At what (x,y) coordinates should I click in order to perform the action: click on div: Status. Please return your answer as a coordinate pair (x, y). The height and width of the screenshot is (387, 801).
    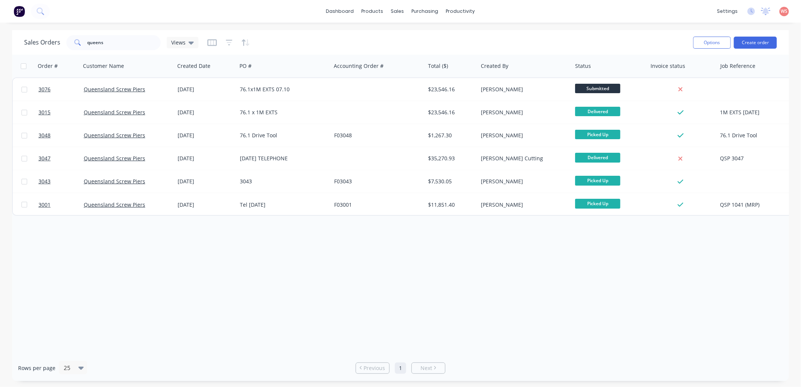
    Looking at the image, I should click on (583, 66).